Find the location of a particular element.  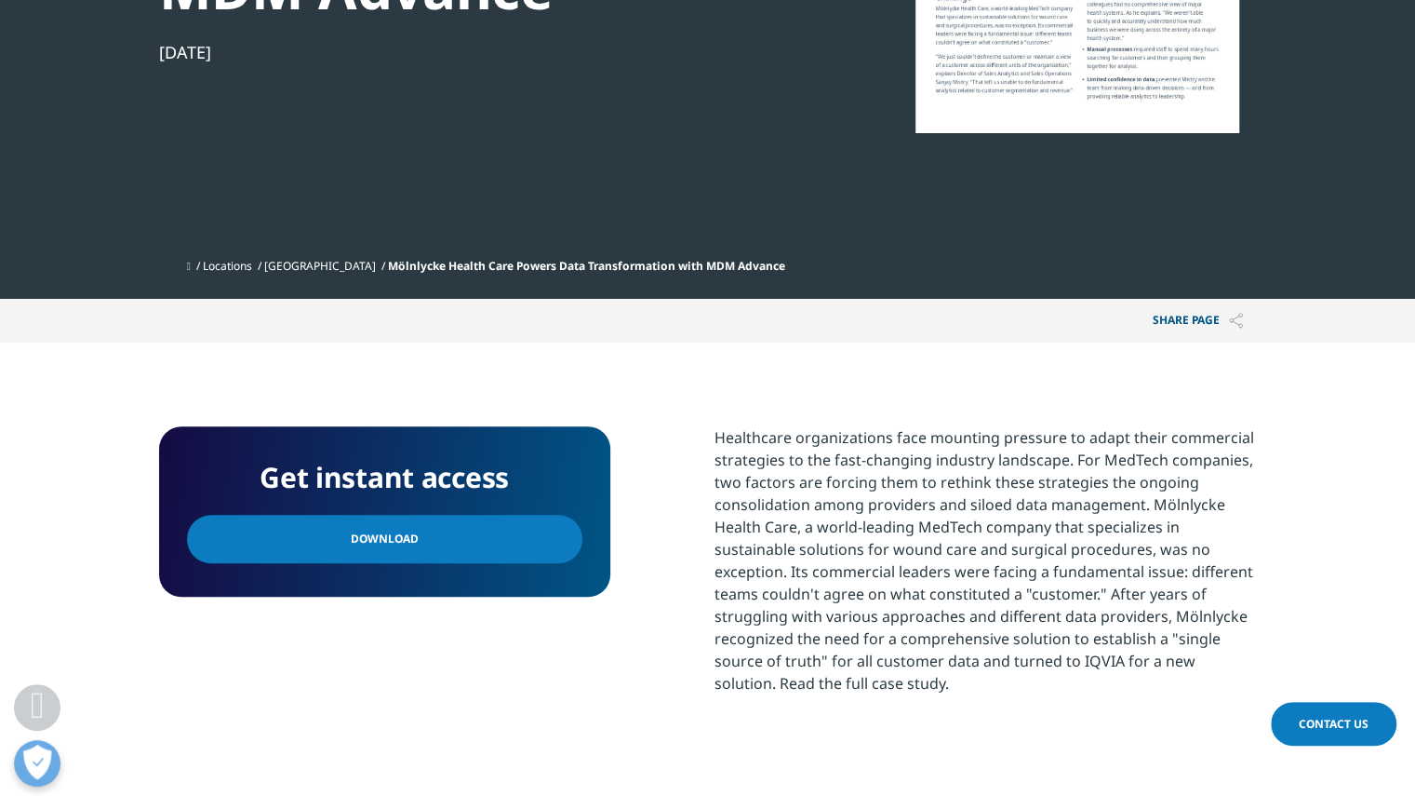

a: Contact Us is located at coordinates (1333, 723).